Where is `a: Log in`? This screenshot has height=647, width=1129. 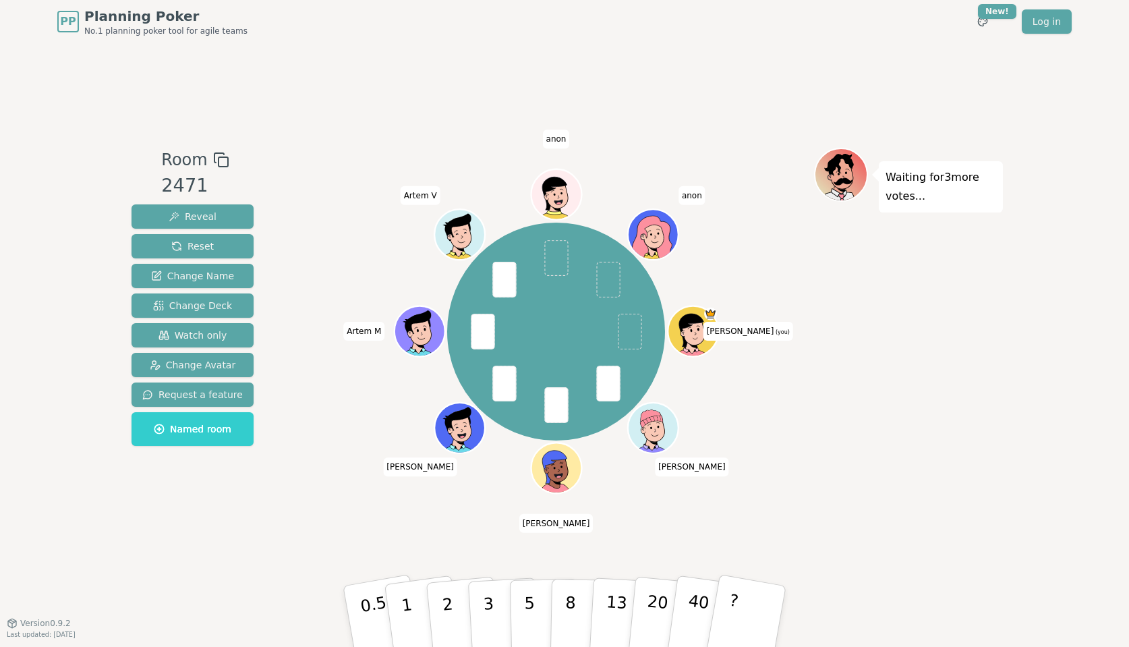
a: Log in is located at coordinates (1047, 22).